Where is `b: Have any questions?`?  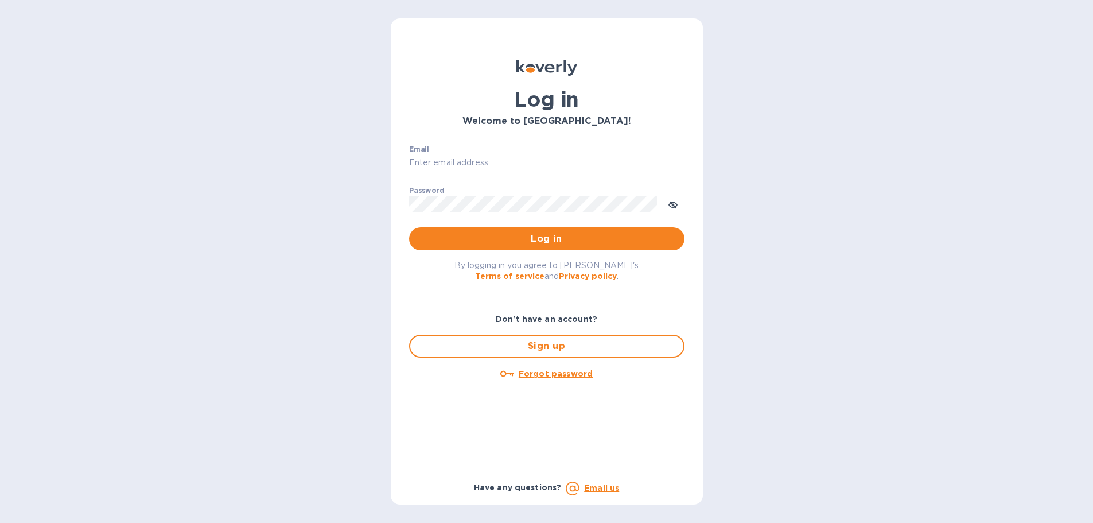 b: Have any questions? is located at coordinates (518, 487).